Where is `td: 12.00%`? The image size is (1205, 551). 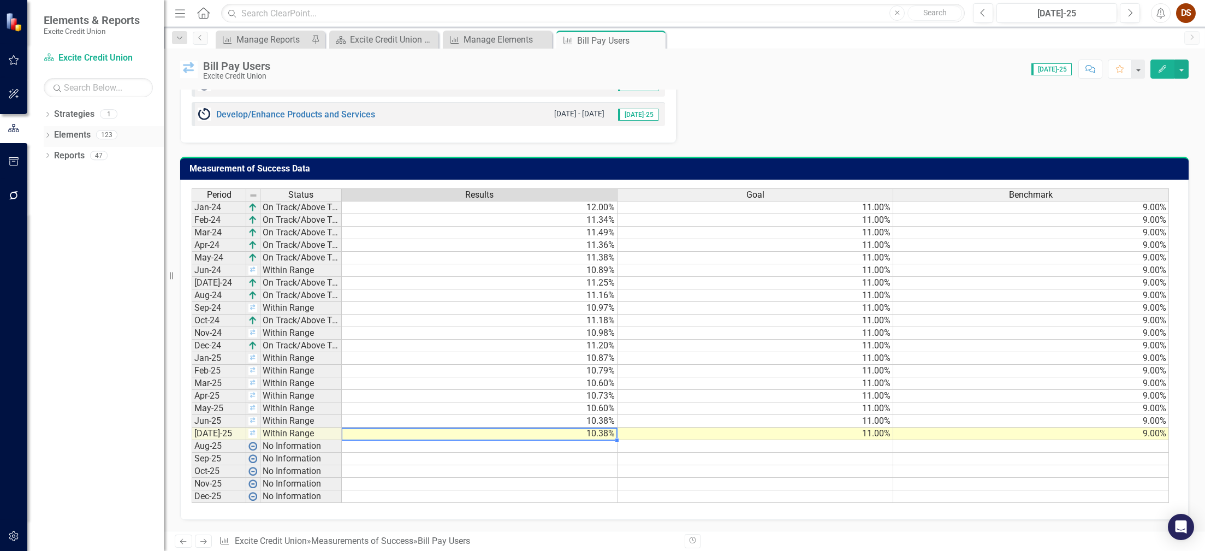
td: 12.00% is located at coordinates (479, 208).